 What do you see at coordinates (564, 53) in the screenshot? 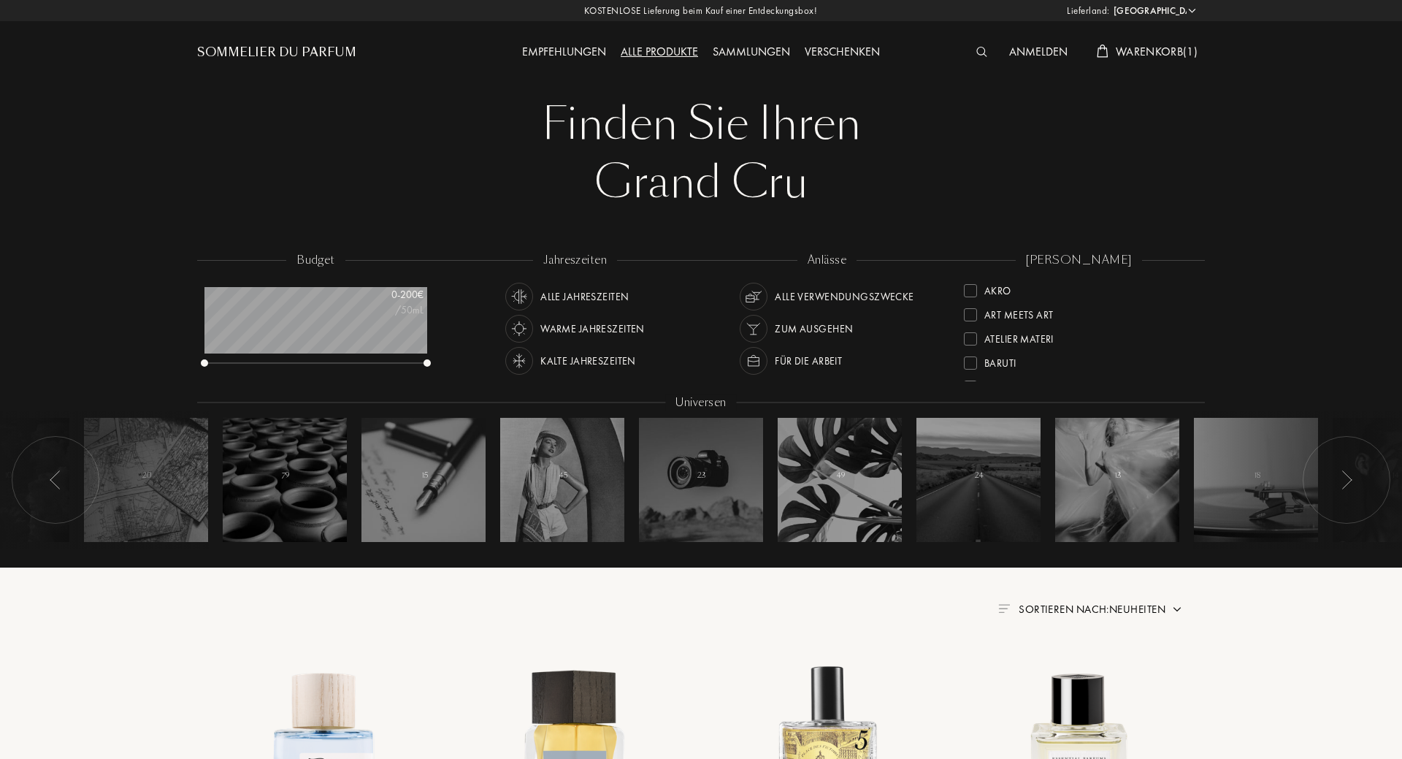
I see `div: Empfehlungen` at bounding box center [564, 53].